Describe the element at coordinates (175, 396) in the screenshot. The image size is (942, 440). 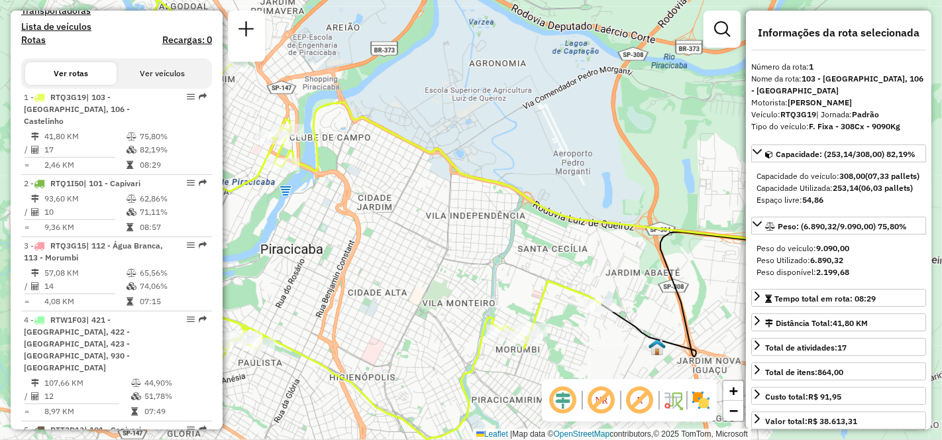
I see `td: 51,78%` at that location.